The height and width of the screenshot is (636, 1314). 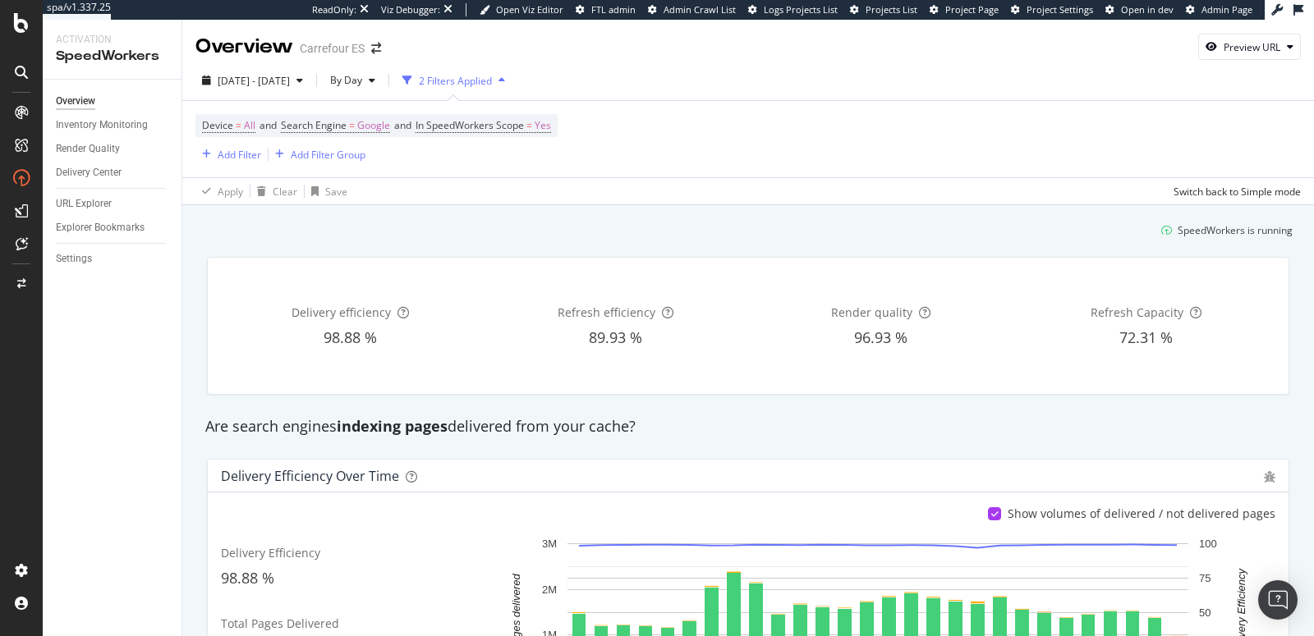 I want to click on a: Project Settings, so click(x=1052, y=10).